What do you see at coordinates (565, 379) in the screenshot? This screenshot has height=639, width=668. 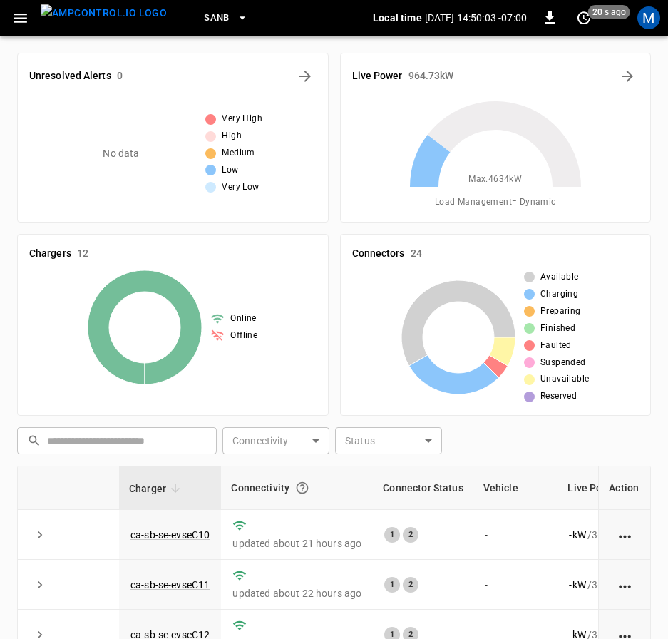 I see `span: Unavailable` at bounding box center [565, 379].